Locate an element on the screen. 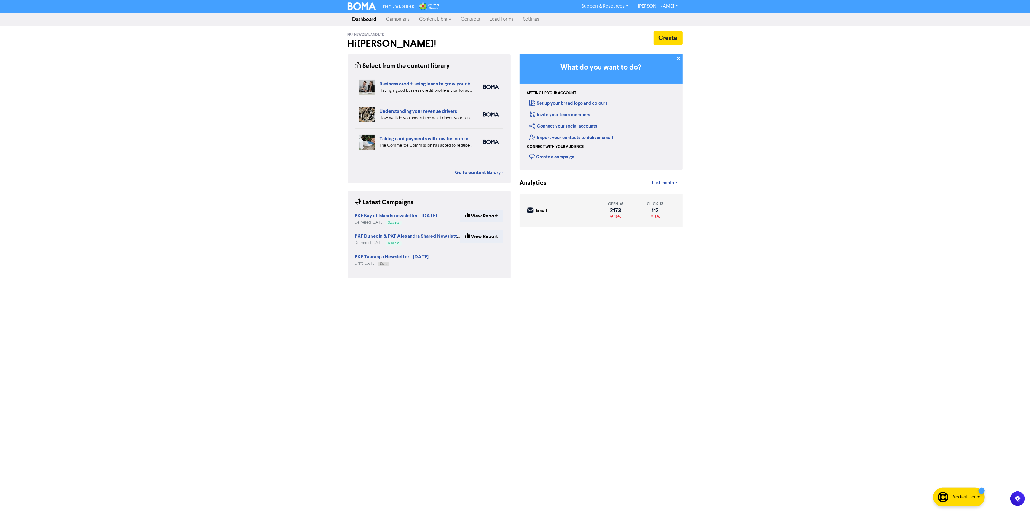 Image resolution: width=1030 pixels, height=511 pixels. div: Setting up your account is located at coordinates (552, 93).